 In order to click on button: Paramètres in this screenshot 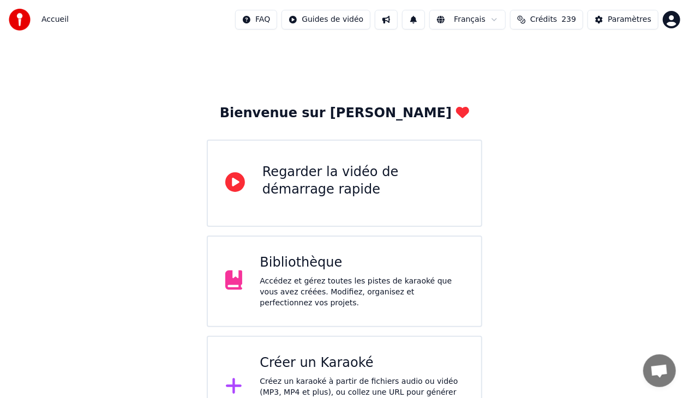, I will do `click(623, 20)`.